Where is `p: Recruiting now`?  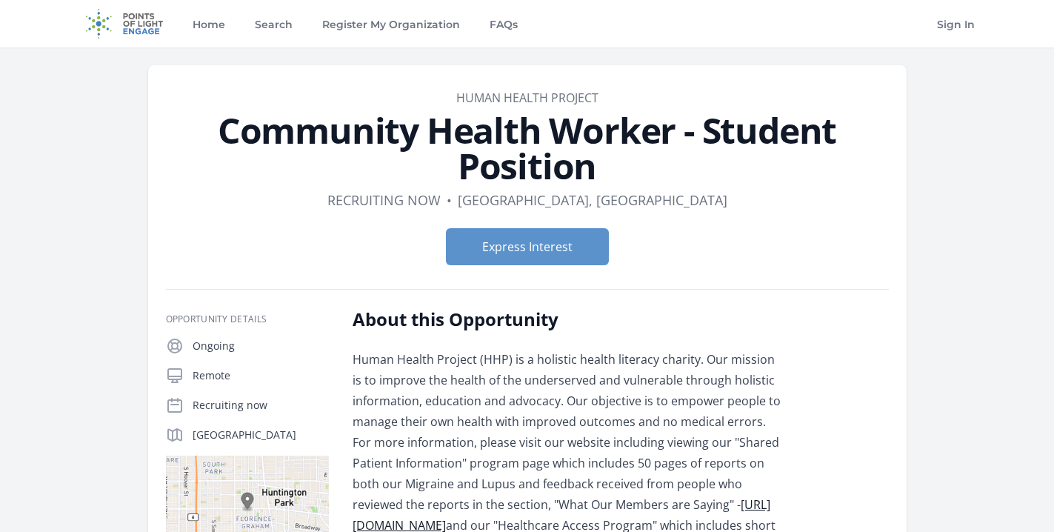
p: Recruiting now is located at coordinates (261, 405).